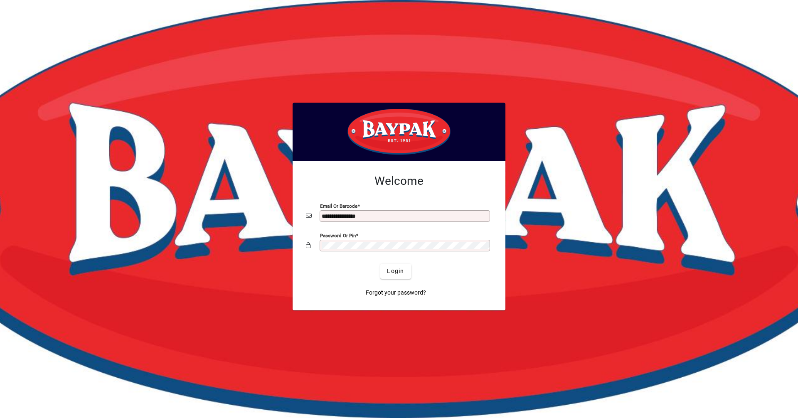  Describe the element at coordinates (339, 206) in the screenshot. I see `mat-label: Email or Barcode` at that location.